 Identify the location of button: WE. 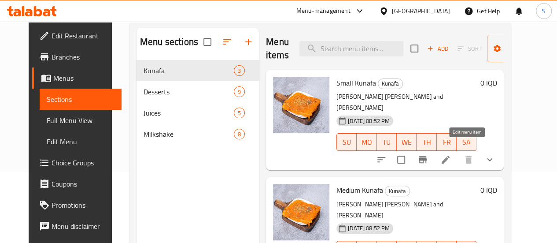
(406, 142).